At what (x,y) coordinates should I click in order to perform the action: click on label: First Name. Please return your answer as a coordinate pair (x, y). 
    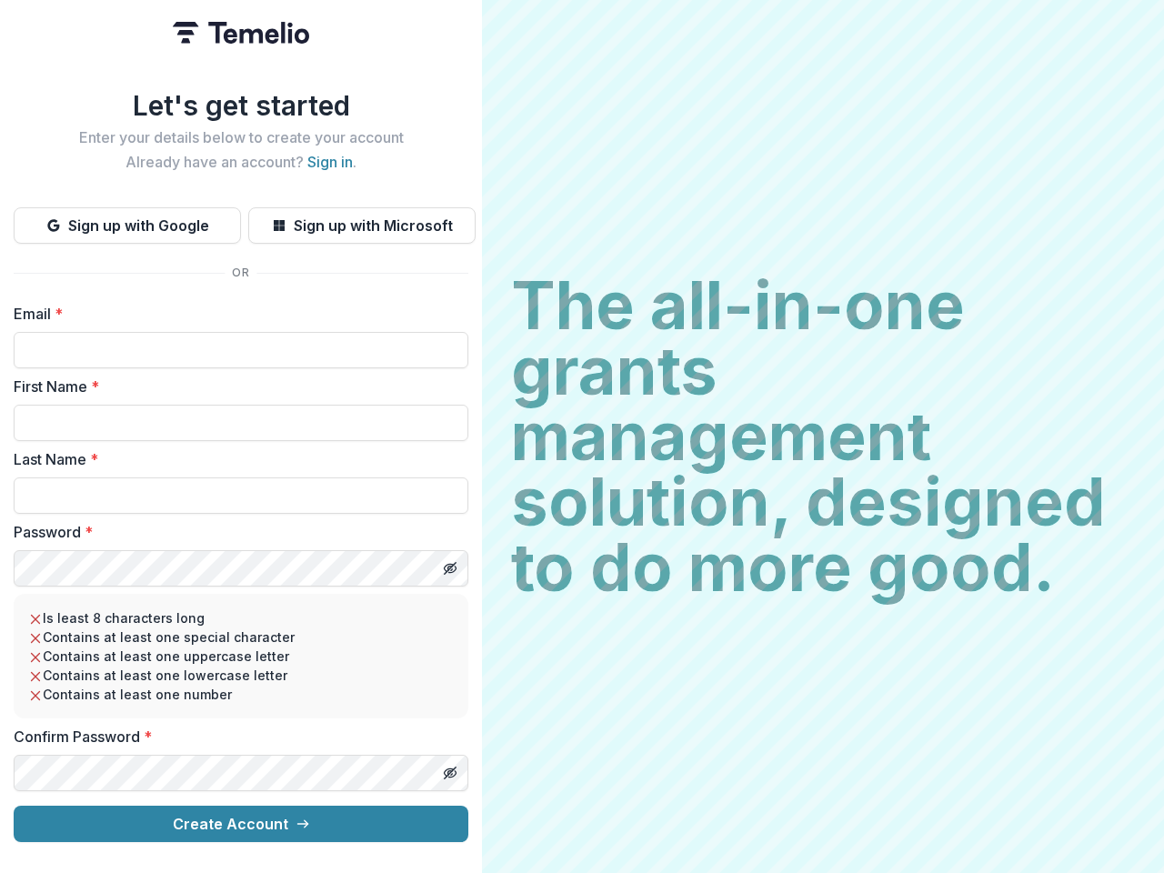
    Looking at the image, I should click on (235, 386).